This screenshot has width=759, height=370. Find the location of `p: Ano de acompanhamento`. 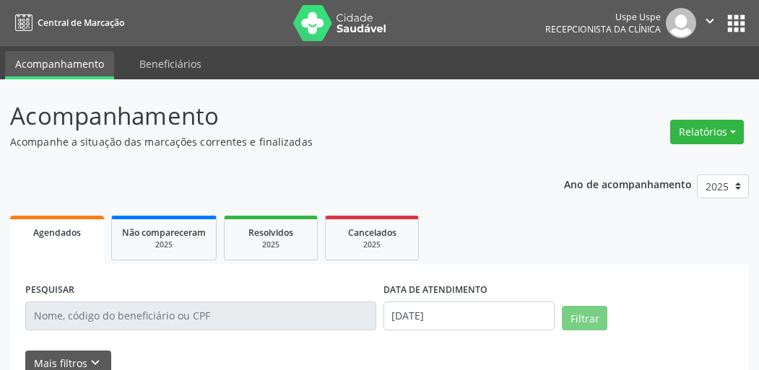

p: Ano de acompanhamento is located at coordinates (627, 183).